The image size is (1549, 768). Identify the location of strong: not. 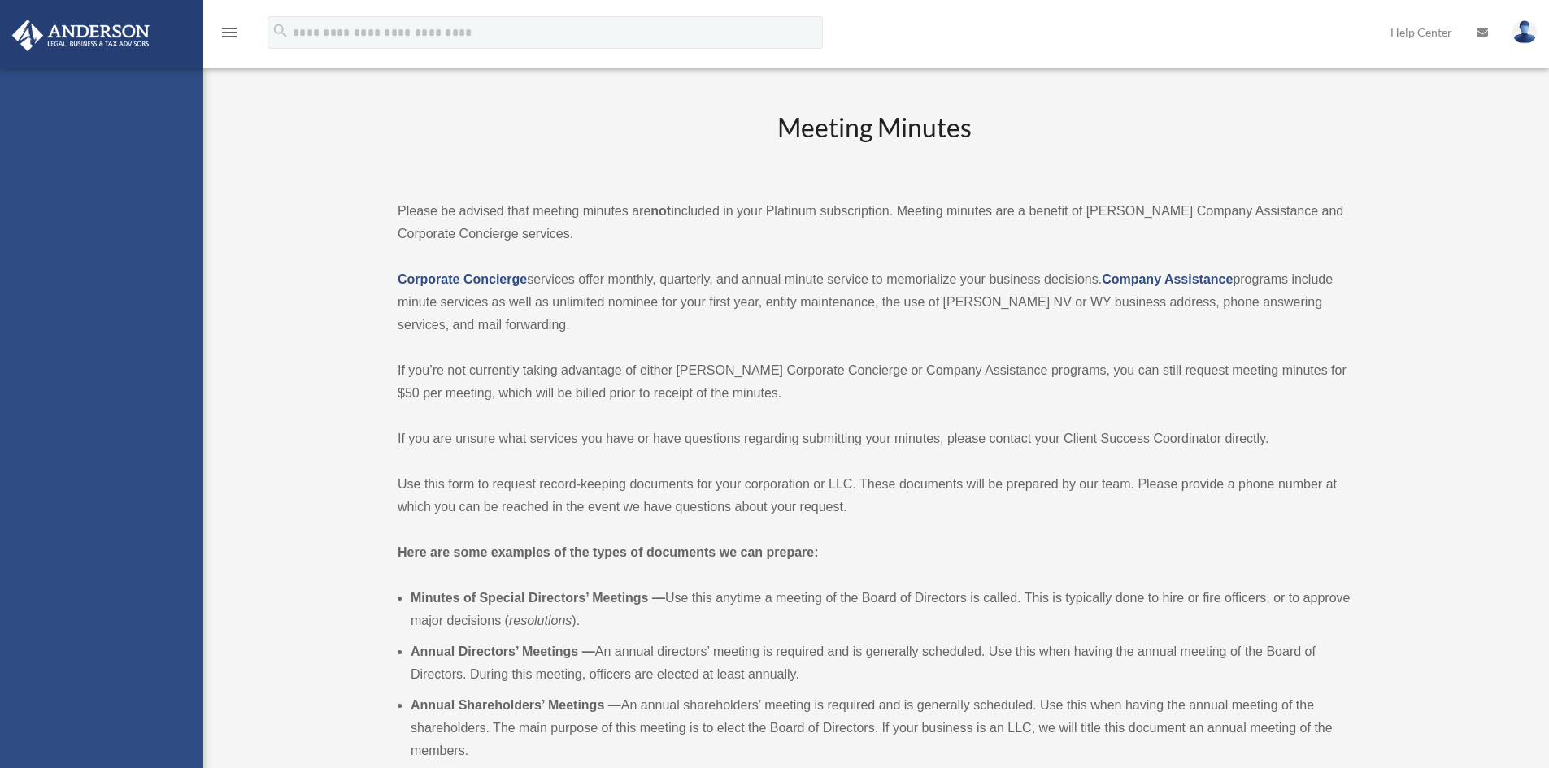
(660, 211).